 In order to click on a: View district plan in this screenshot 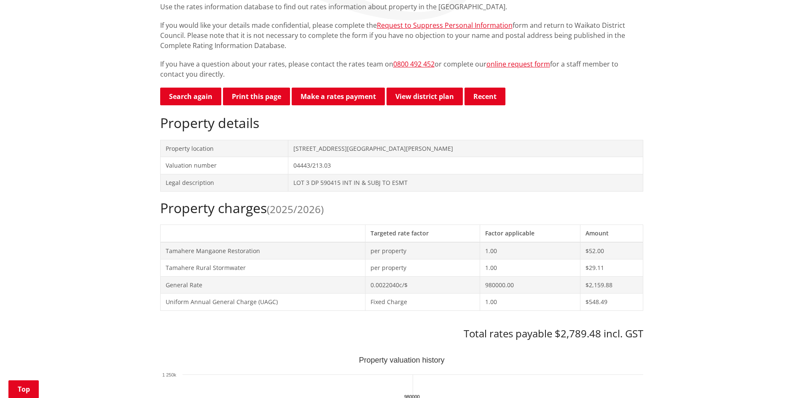, I will do `click(424, 96)`.